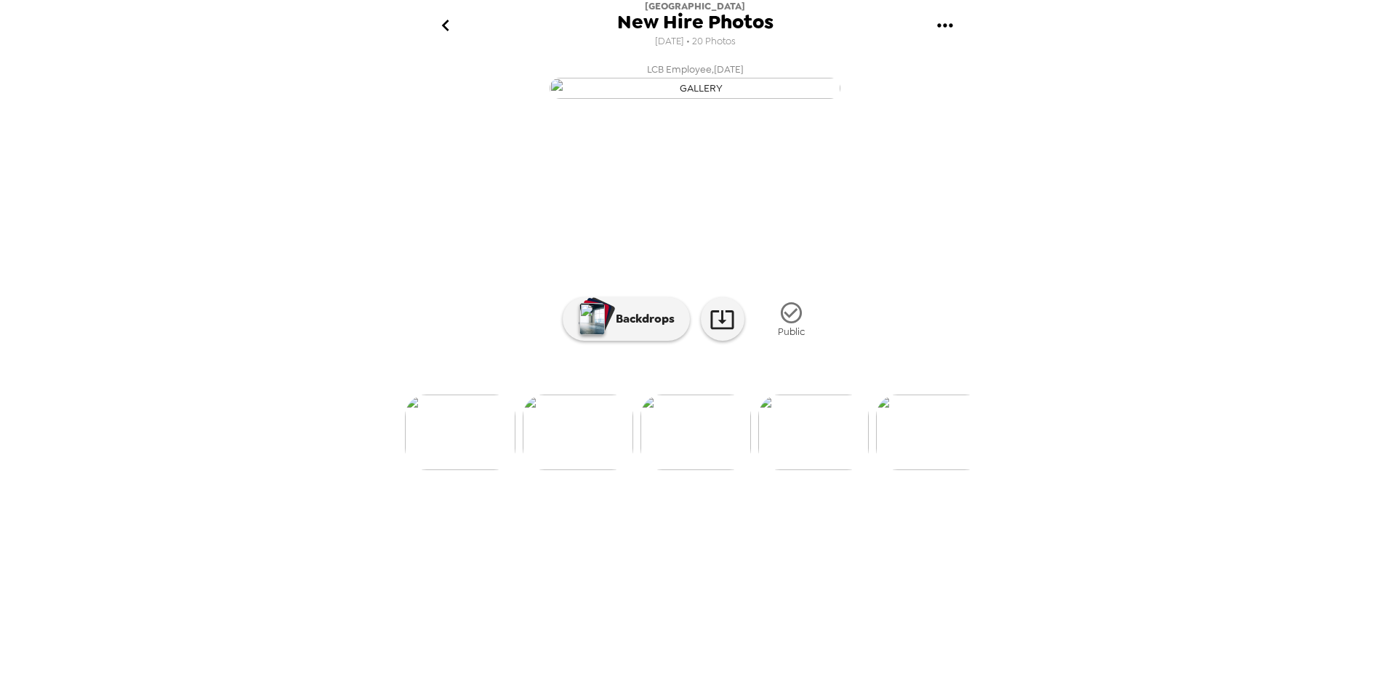 The height and width of the screenshot is (699, 1390). I want to click on span: New Hire Photos, so click(695, 22).